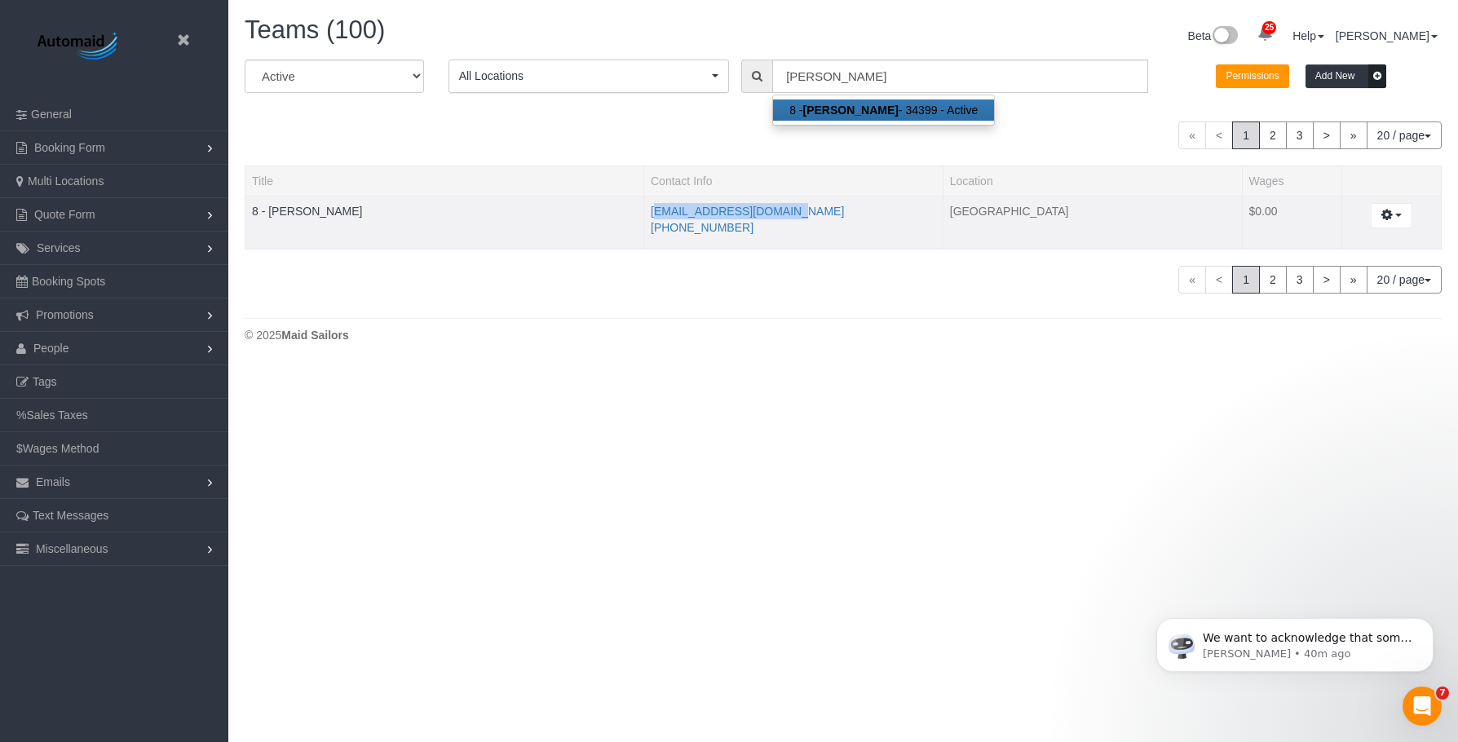  I want to click on a: 25, so click(1264, 34).